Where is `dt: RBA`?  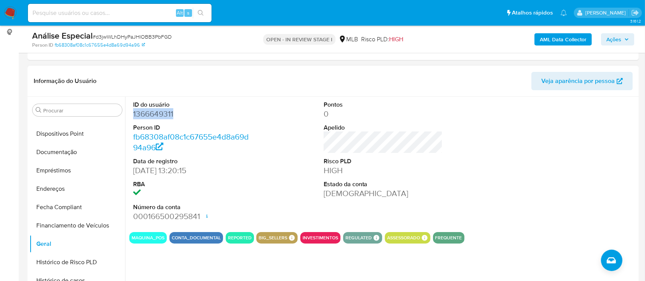 dt: RBA is located at coordinates (193, 184).